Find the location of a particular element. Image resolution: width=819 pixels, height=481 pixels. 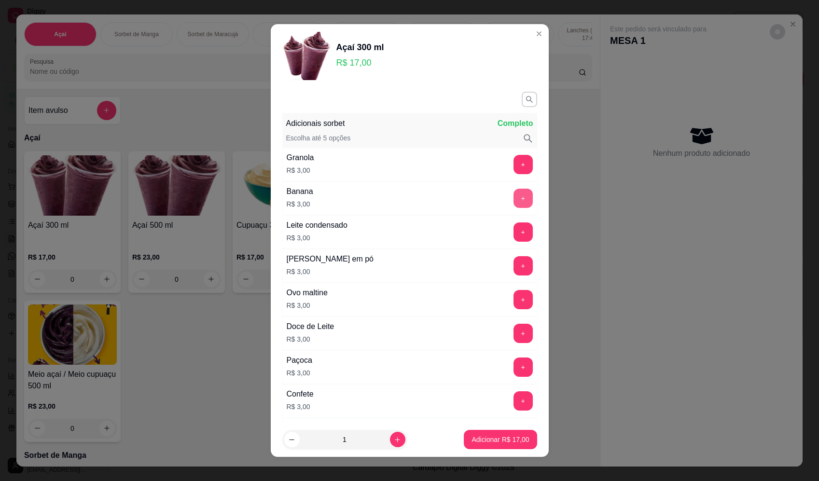

p: Adicionar R$ 17,00 is located at coordinates (500, 440).